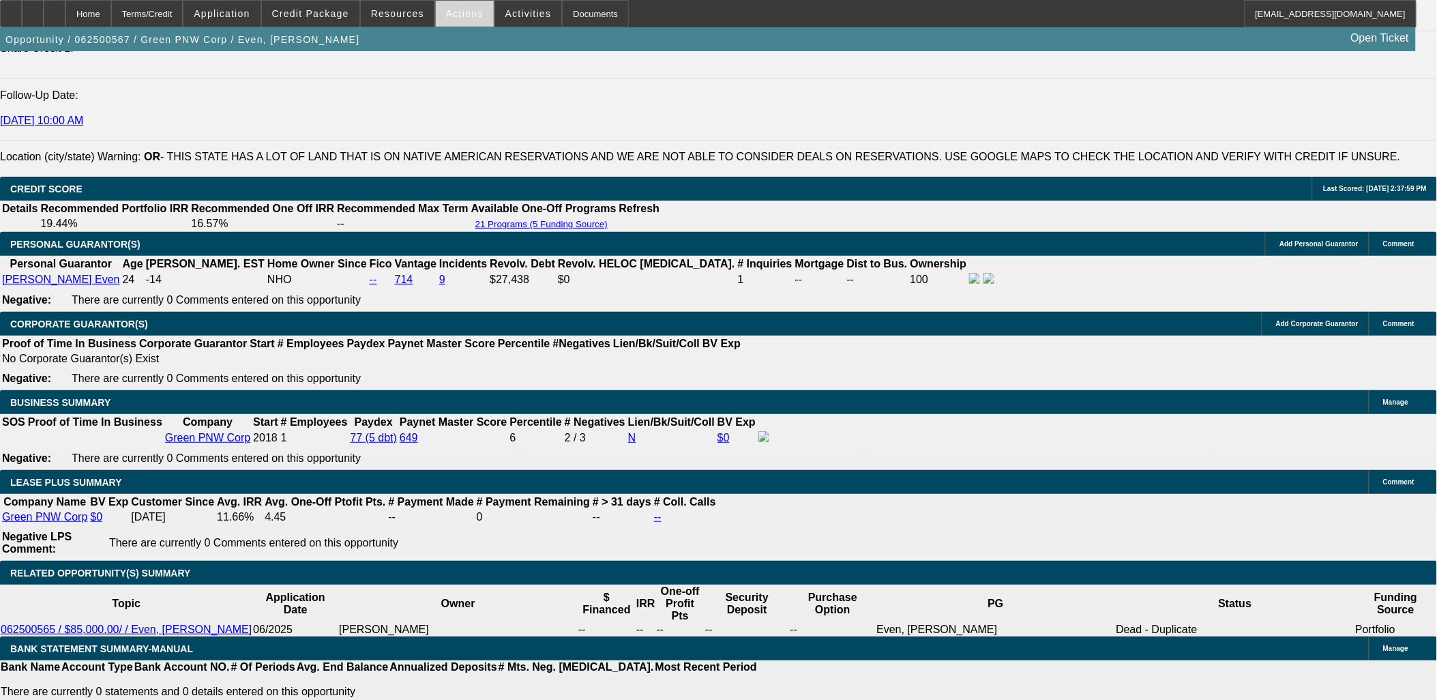 The width and height of the screenshot is (1437, 700). I want to click on td: 100, so click(938, 280).